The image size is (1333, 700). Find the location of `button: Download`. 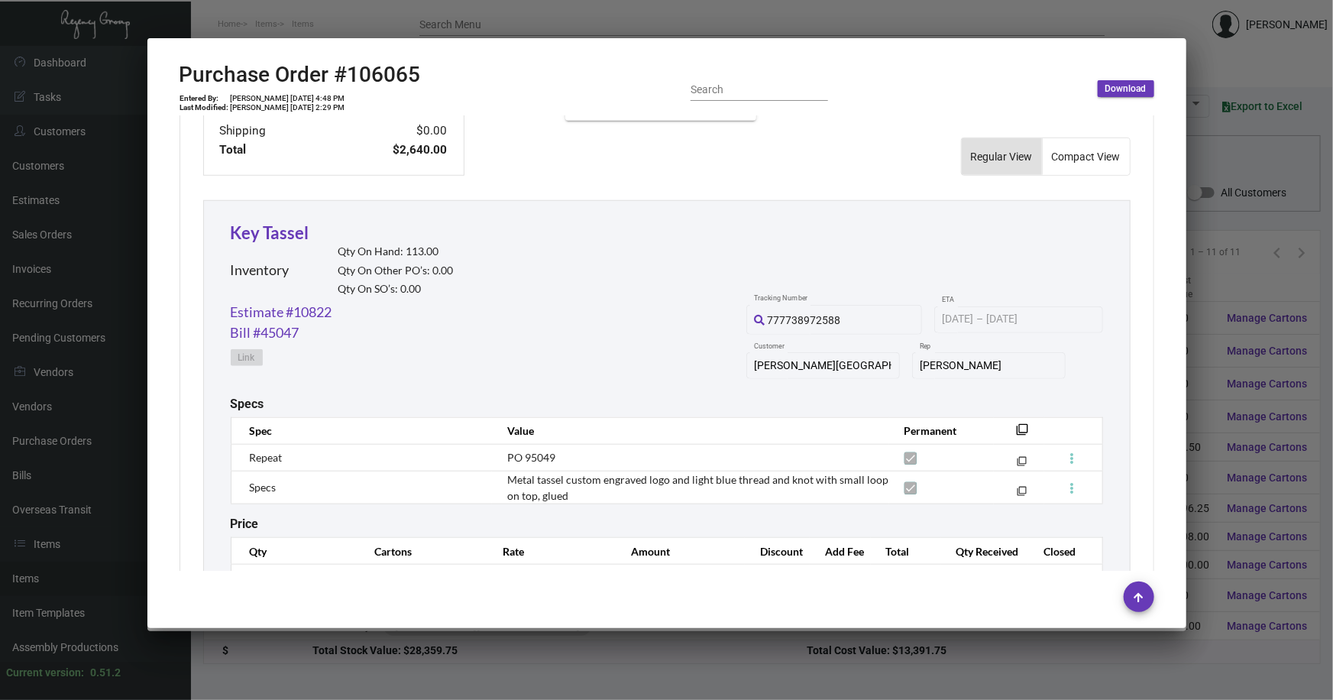

button: Download is located at coordinates (1126, 89).